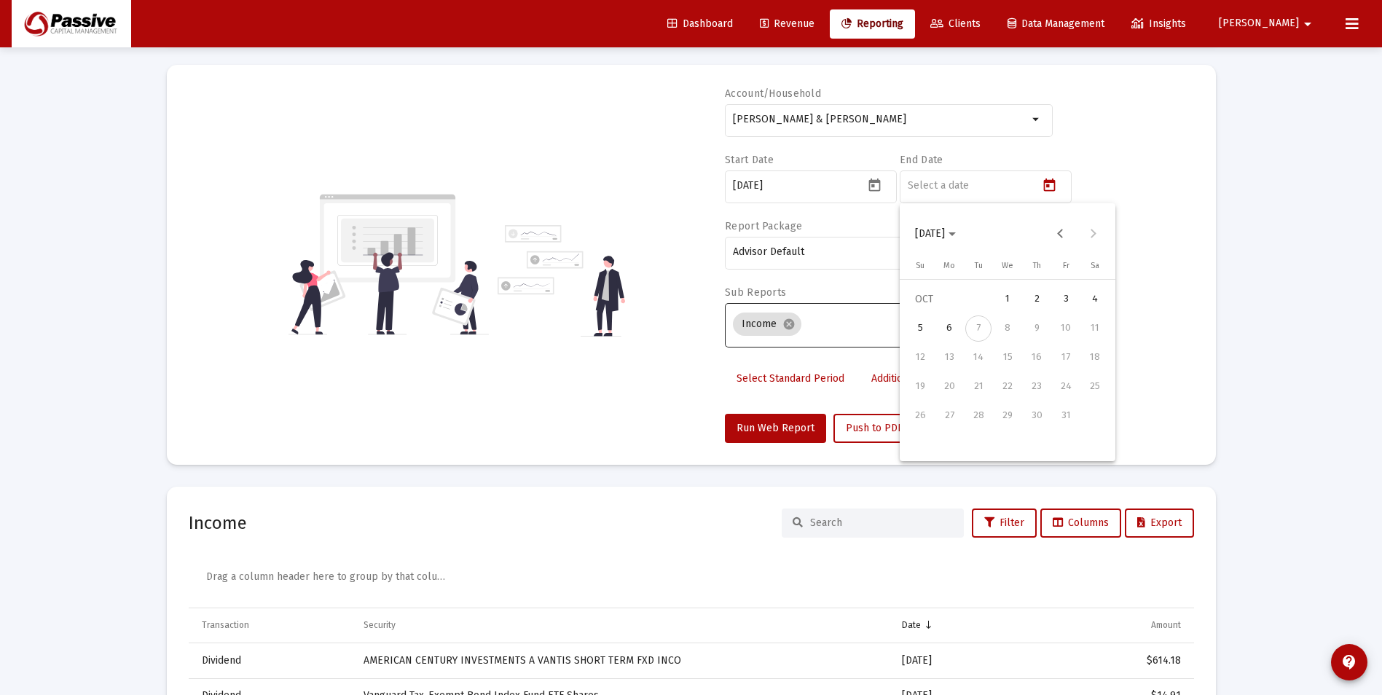  What do you see at coordinates (978, 358) in the screenshot?
I see `div: 14` at bounding box center [978, 358].